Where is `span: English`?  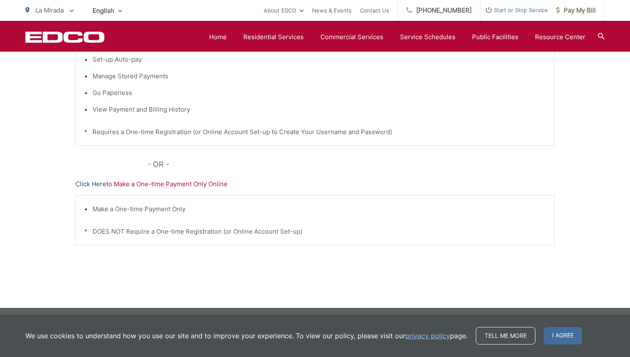
span: English is located at coordinates (107, 10).